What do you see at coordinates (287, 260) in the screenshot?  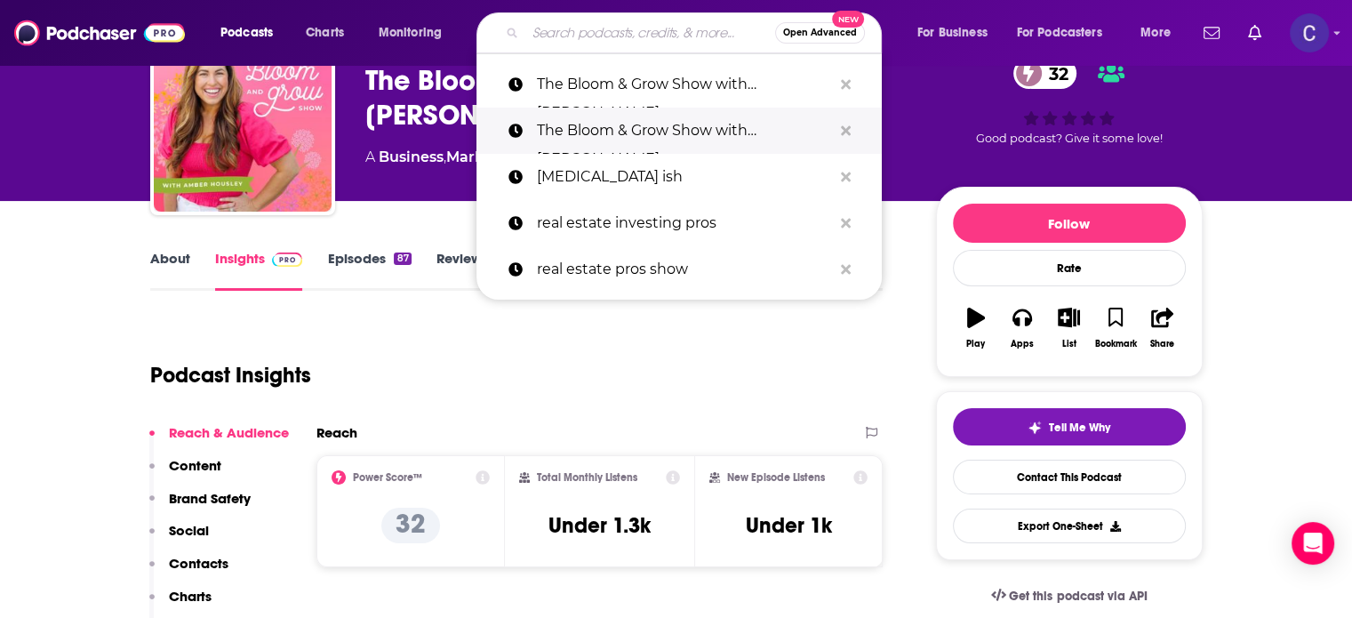 I see `img: Podchaser Pro` at bounding box center [287, 260].